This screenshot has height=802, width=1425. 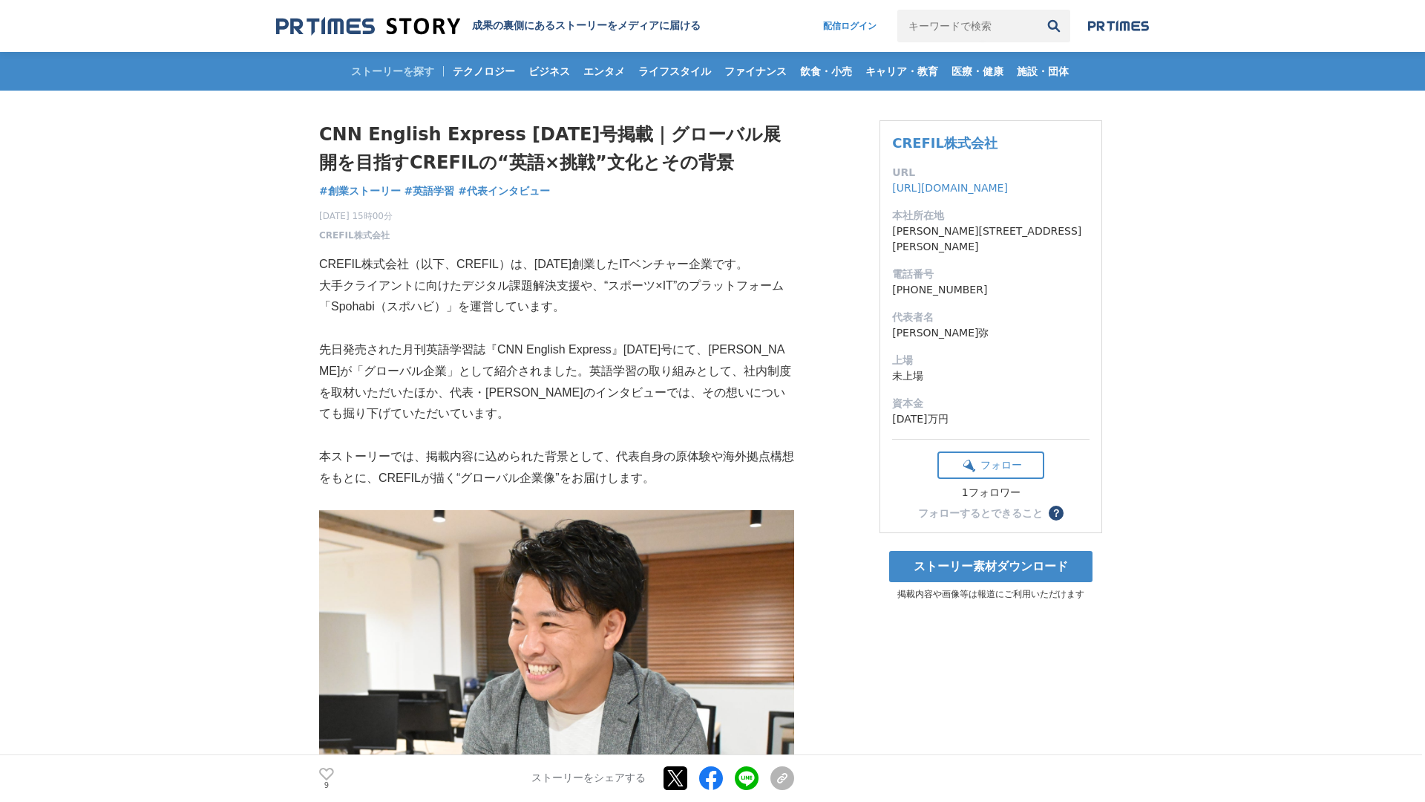 I want to click on div: フォローするとできること, so click(x=981, y=513).